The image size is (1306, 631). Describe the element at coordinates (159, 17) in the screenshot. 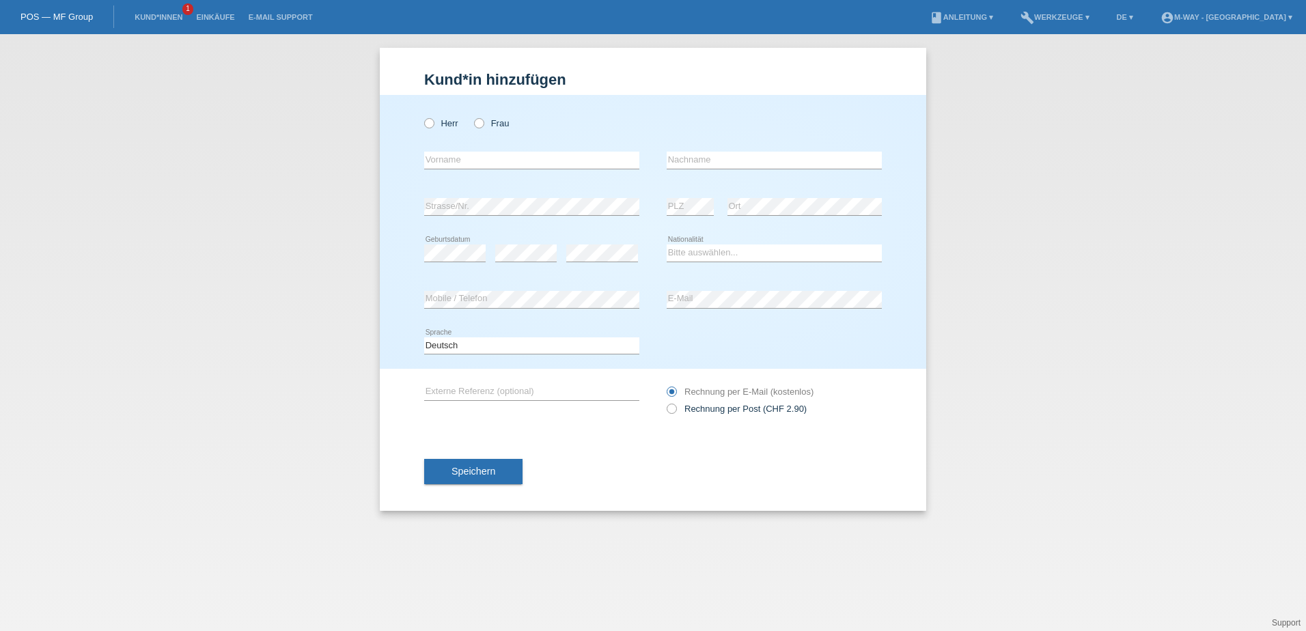

I see `a: Kund*innen` at that location.